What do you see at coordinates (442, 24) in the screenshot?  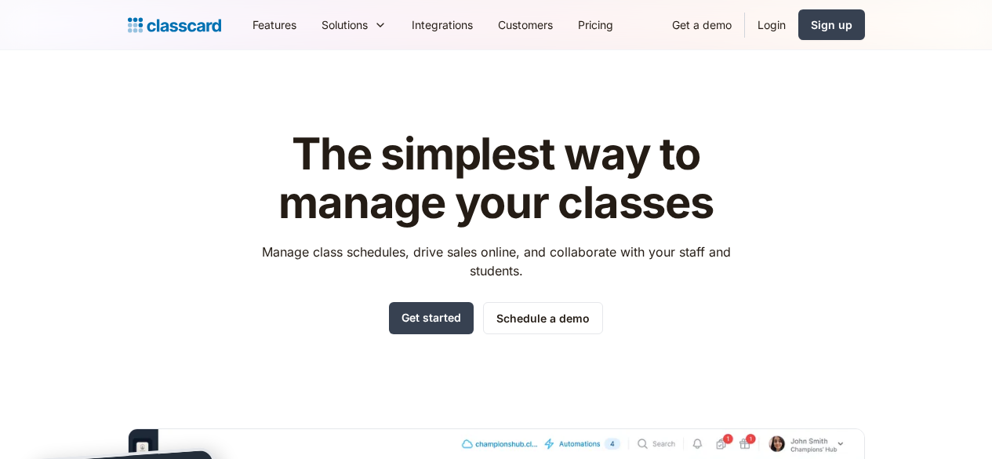 I see `a: Integrations` at bounding box center [442, 24].